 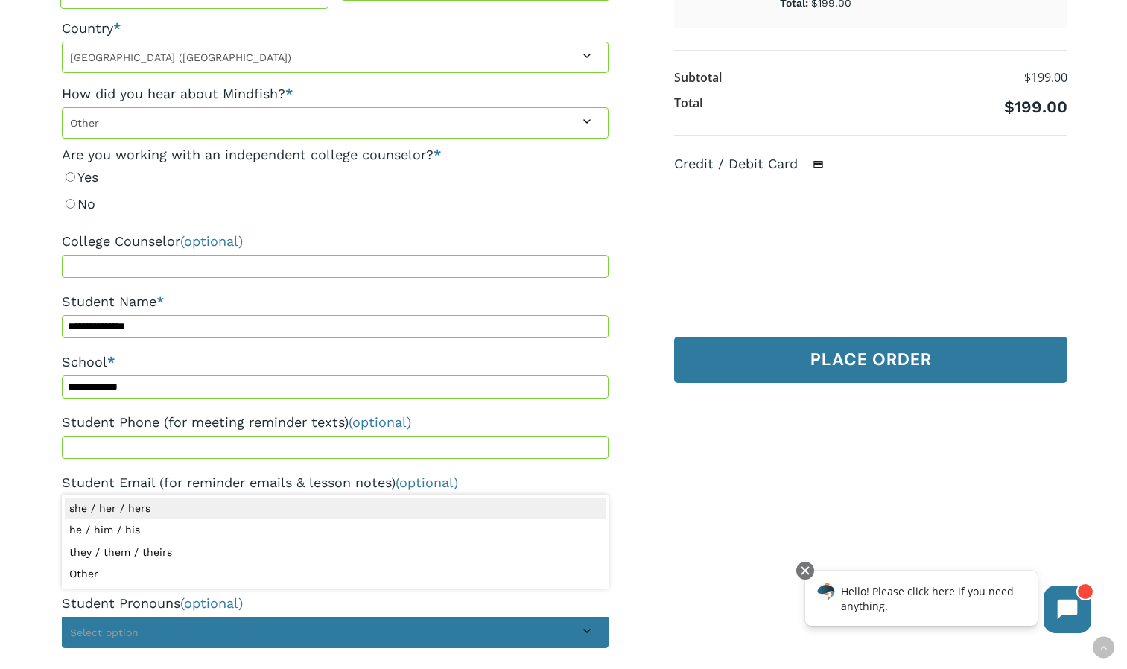 What do you see at coordinates (335, 204) in the screenshot?
I see `label: No` at bounding box center [335, 204].